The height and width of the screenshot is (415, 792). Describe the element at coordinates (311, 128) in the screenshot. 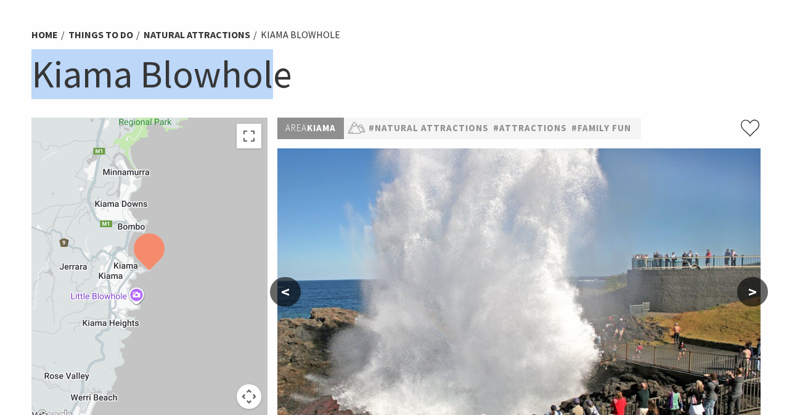

I see `p: Kiama` at that location.